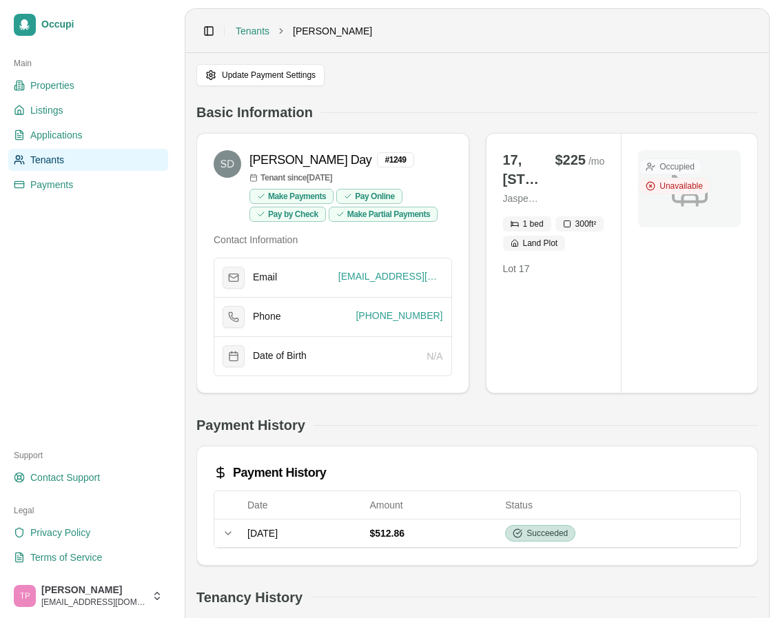 Image resolution: width=778 pixels, height=618 pixels. What do you see at coordinates (477, 473) in the screenshot?
I see `div: Payment History` at bounding box center [477, 473].